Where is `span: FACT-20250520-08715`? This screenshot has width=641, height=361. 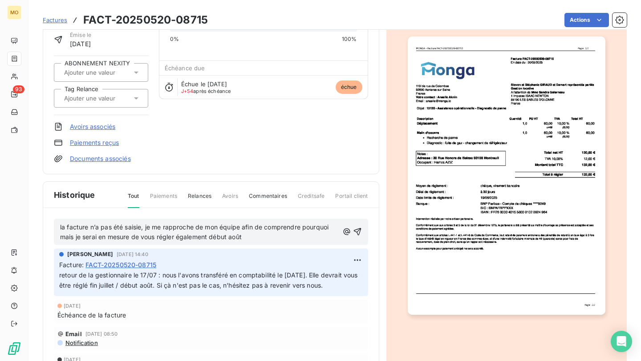 span: FACT-20250520-08715 is located at coordinates (121, 265).